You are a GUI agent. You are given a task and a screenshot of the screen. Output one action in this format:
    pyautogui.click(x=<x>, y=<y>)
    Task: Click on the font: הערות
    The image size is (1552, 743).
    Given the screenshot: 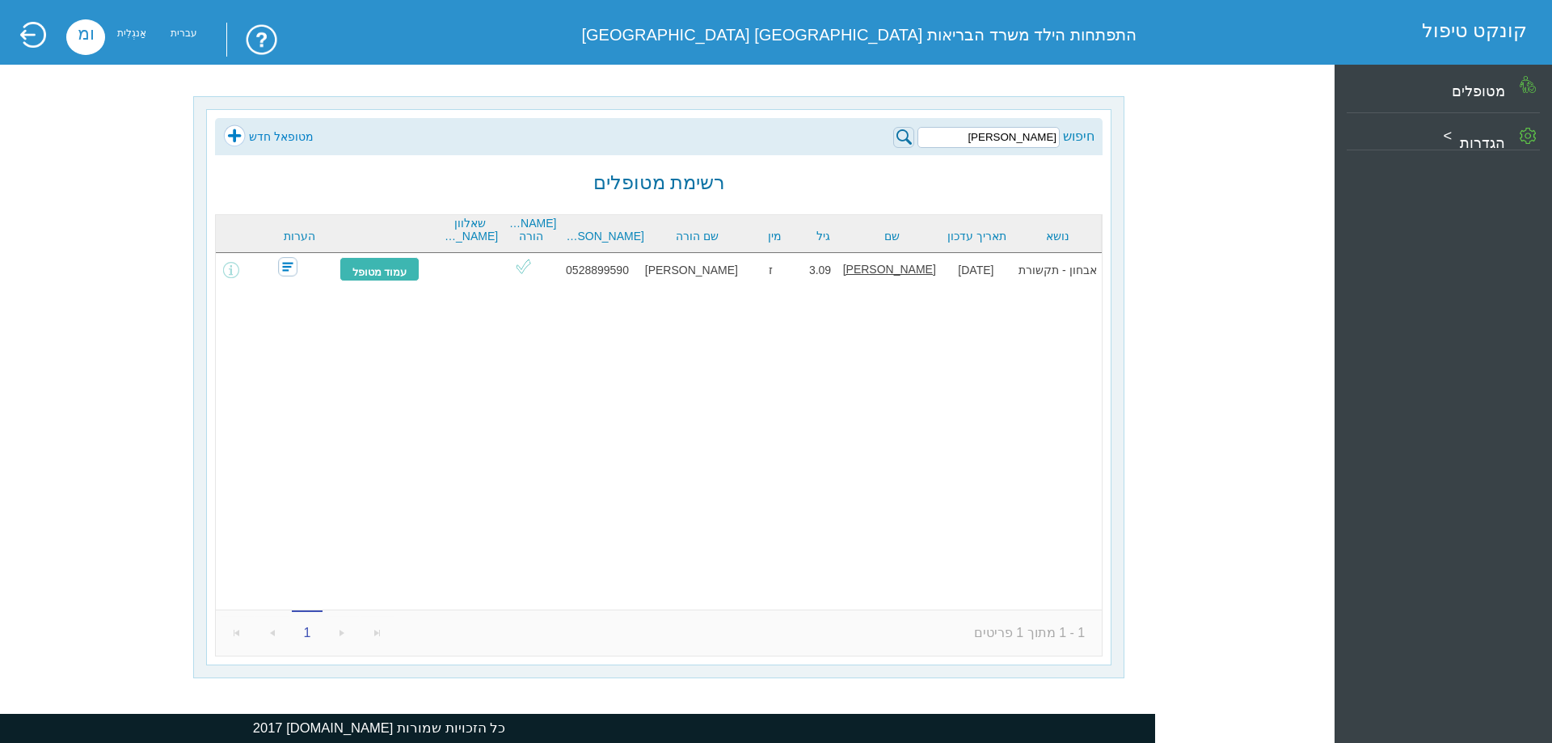 What is the action you would take?
    pyautogui.click(x=299, y=236)
    